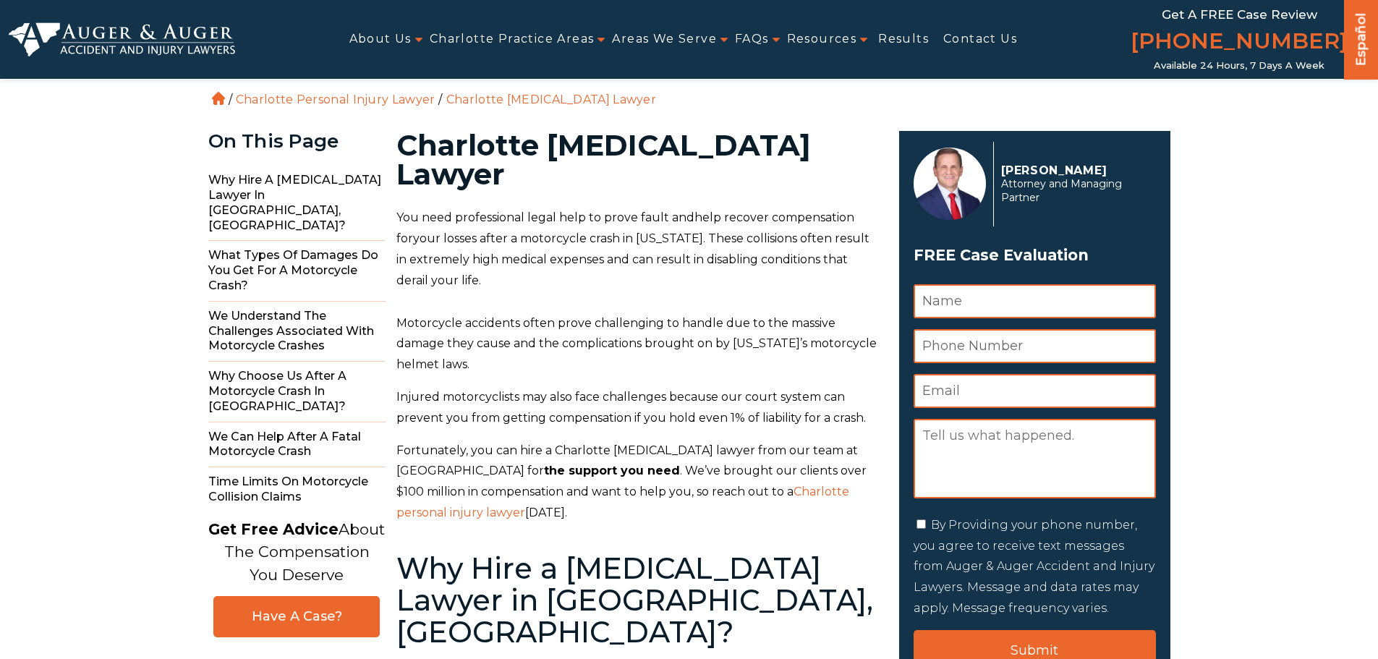  What do you see at coordinates (612, 470) in the screenshot?
I see `b: the support you need` at bounding box center [612, 470].